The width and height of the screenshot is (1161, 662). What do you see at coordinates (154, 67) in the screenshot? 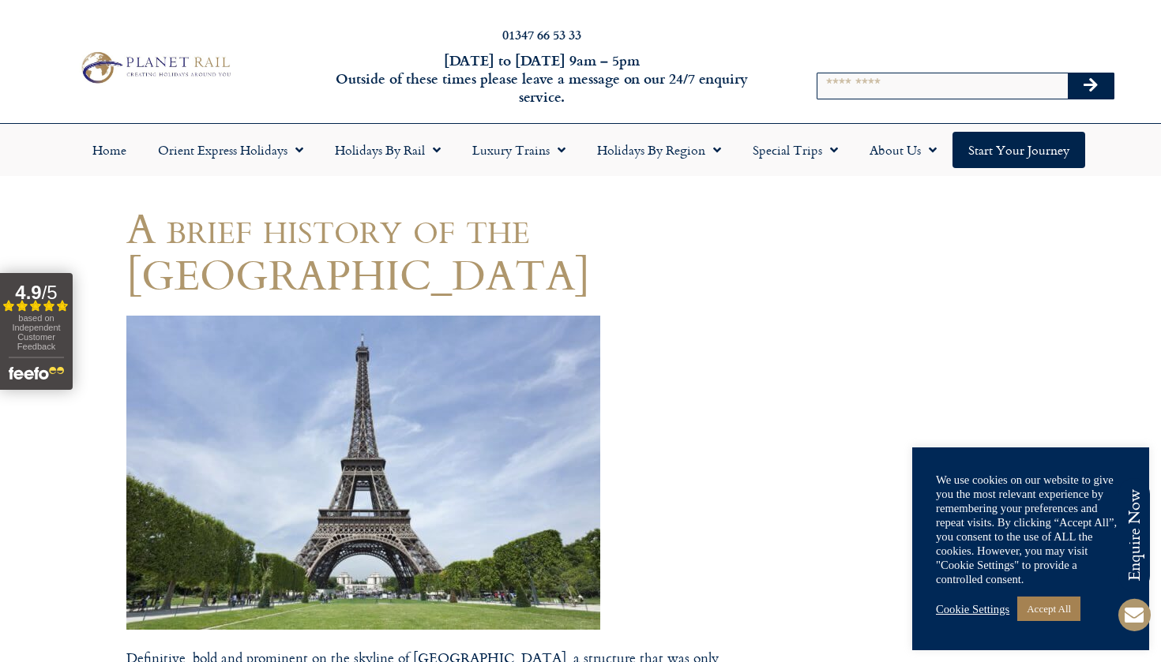
I see `img: Planet Rail Train Holidays Logo` at bounding box center [154, 67].